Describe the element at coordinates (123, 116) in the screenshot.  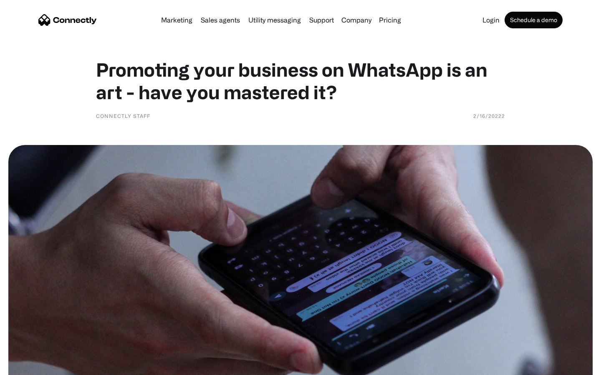
I see `div: Connectly Staff` at that location.